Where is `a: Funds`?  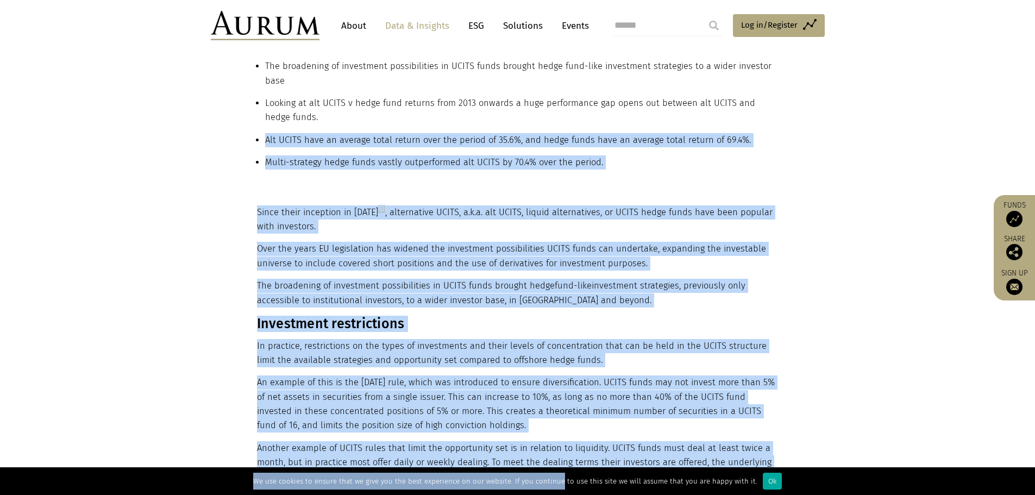
a: Funds is located at coordinates (1014, 213).